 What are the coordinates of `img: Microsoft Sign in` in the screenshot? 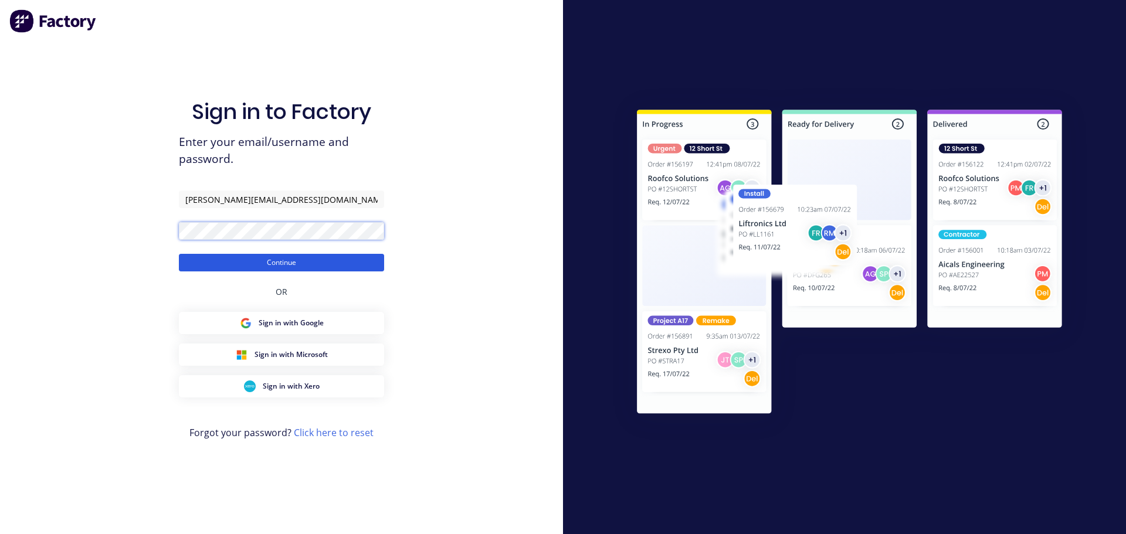 It's located at (242, 355).